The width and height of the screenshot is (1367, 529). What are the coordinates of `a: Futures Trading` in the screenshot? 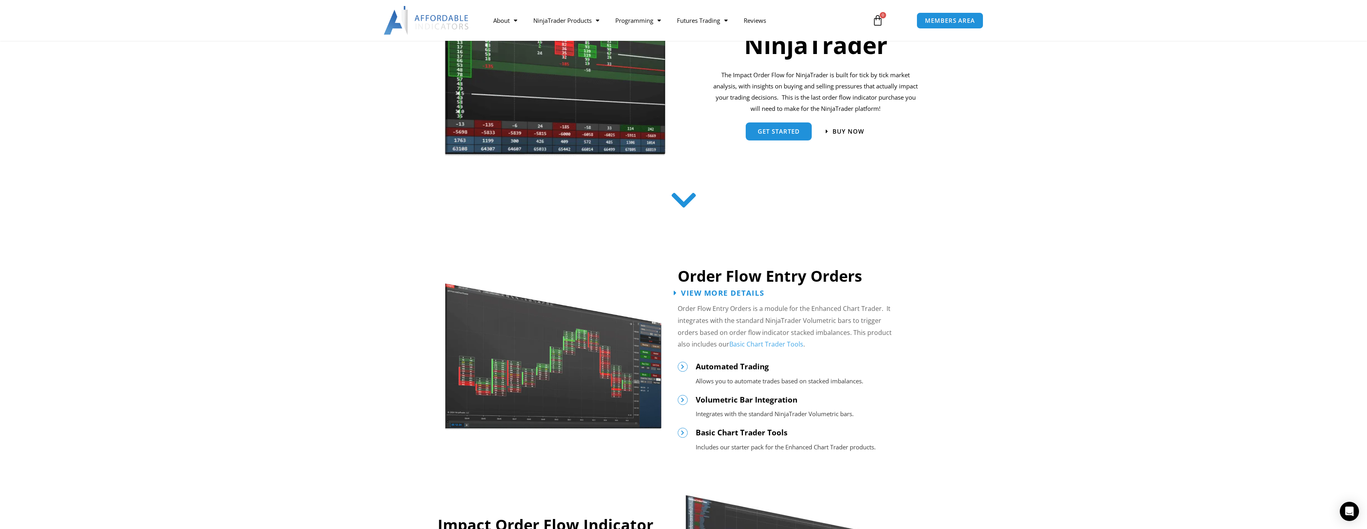 It's located at (702, 20).